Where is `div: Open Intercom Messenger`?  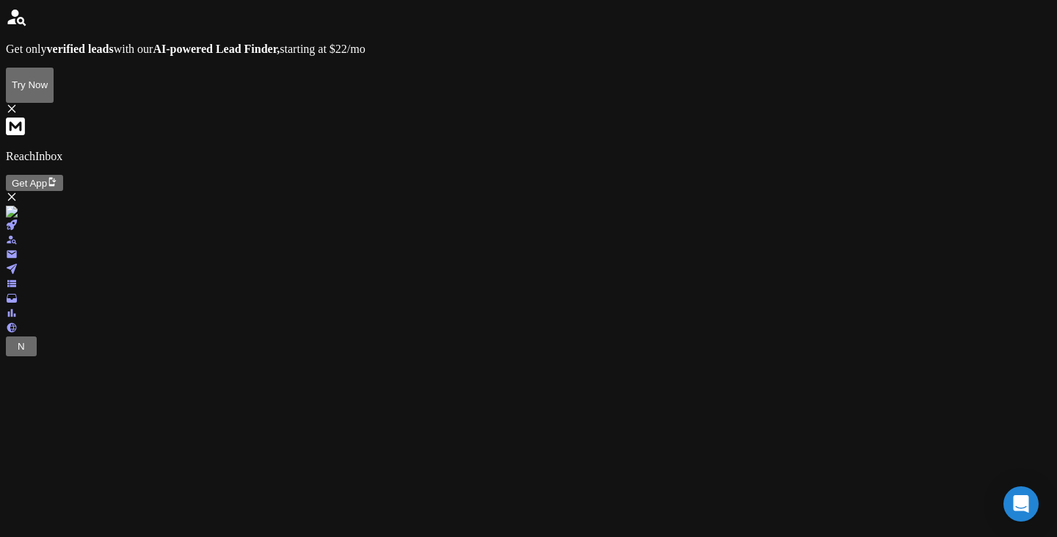 div: Open Intercom Messenger is located at coordinates (1021, 504).